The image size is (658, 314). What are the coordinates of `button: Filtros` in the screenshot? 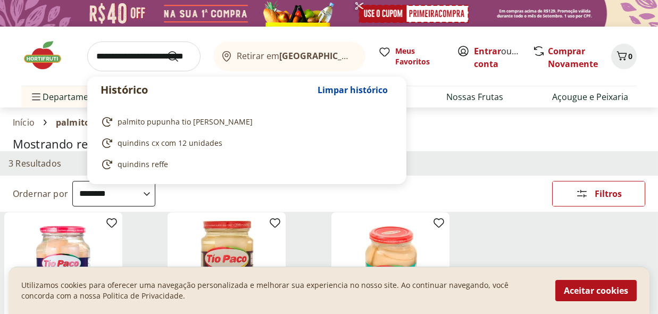 It's located at (599, 194).